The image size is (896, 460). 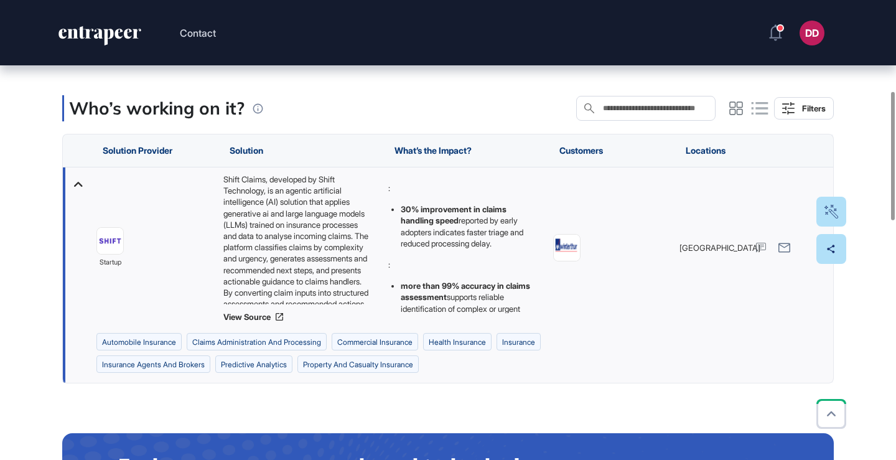 I want to click on div: Shift Claims, developed by Shift Technology, is an agentic artificial intelligence (AI) solution ..., so click(x=299, y=239).